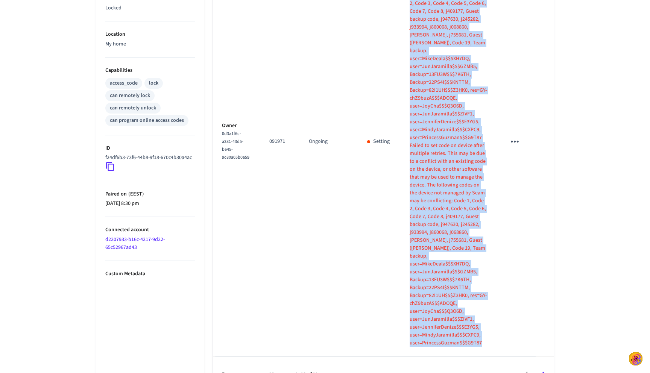  What do you see at coordinates (280, 141) in the screenshot?
I see `p: 091971` at bounding box center [280, 141].